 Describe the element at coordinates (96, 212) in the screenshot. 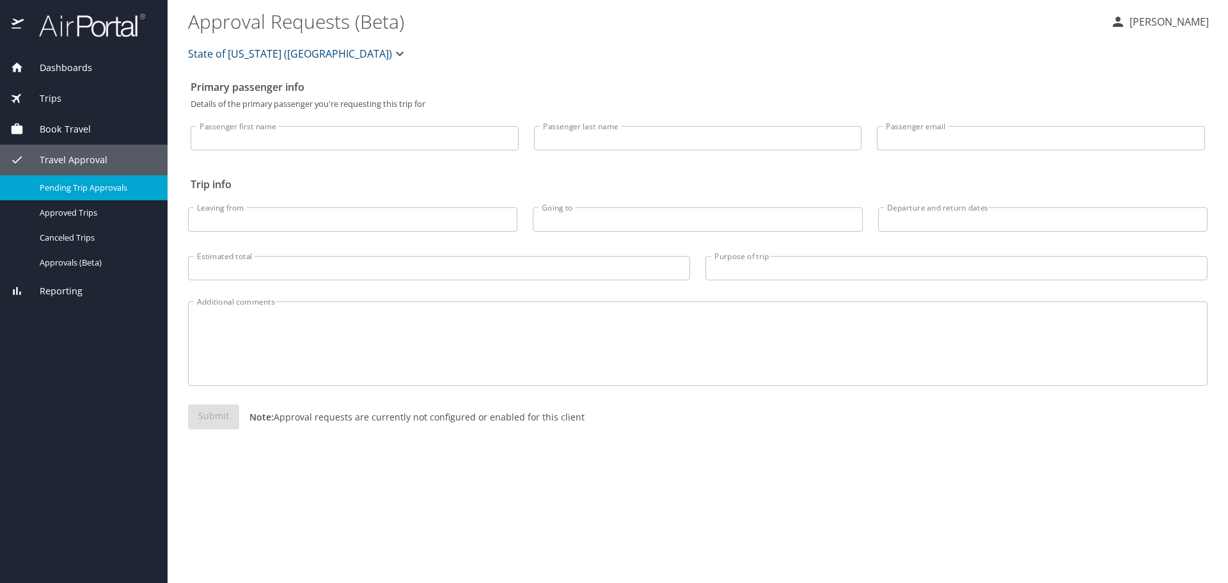

I see `span: Approved Trips` at that location.